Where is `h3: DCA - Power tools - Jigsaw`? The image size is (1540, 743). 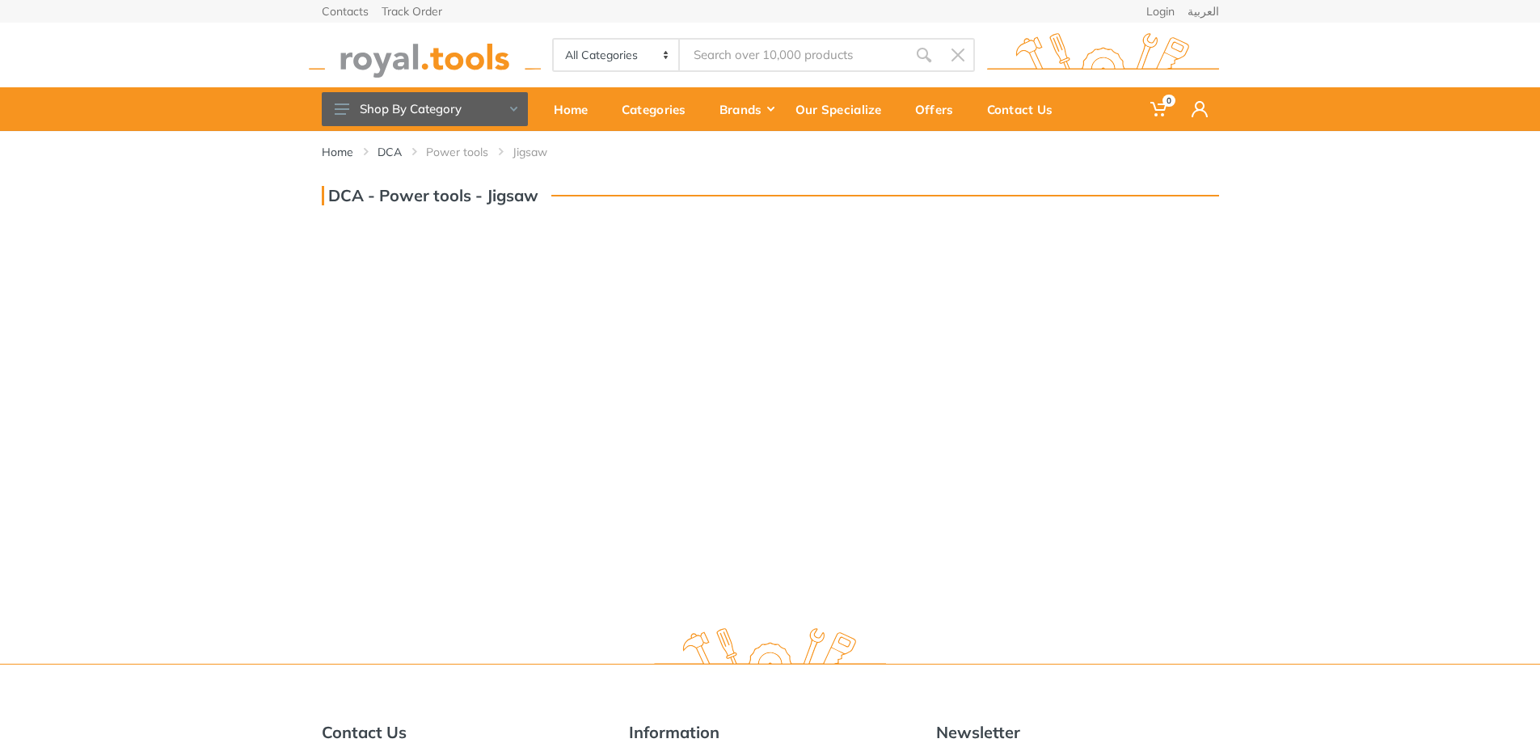 h3: DCA - Power tools - Jigsaw is located at coordinates (430, 196).